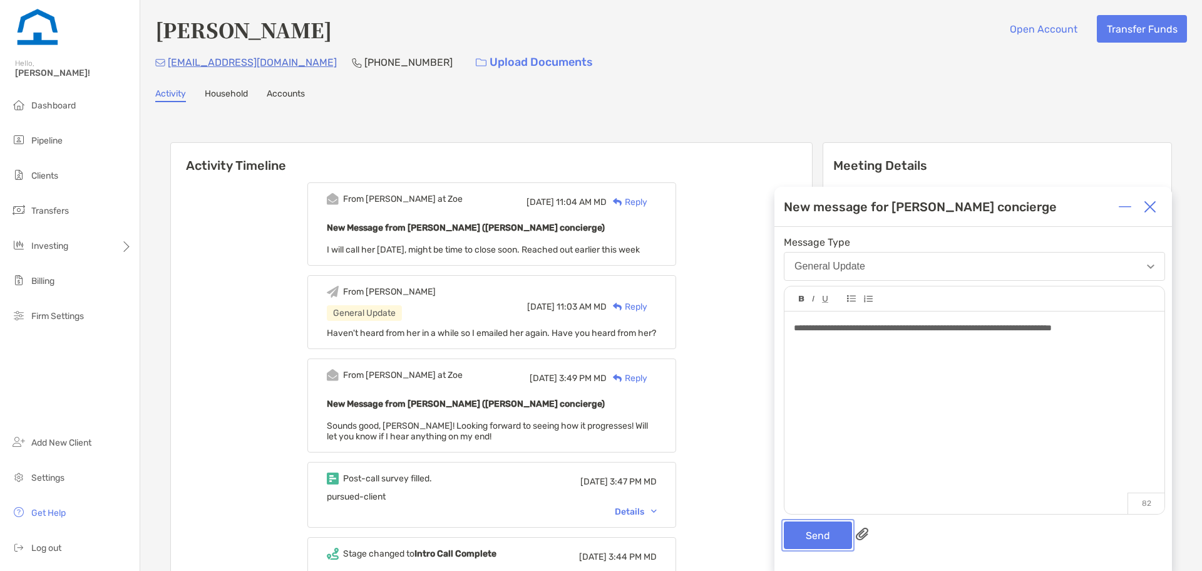  Describe the element at coordinates (19, 105) in the screenshot. I see `img: dashboard icon` at that location.